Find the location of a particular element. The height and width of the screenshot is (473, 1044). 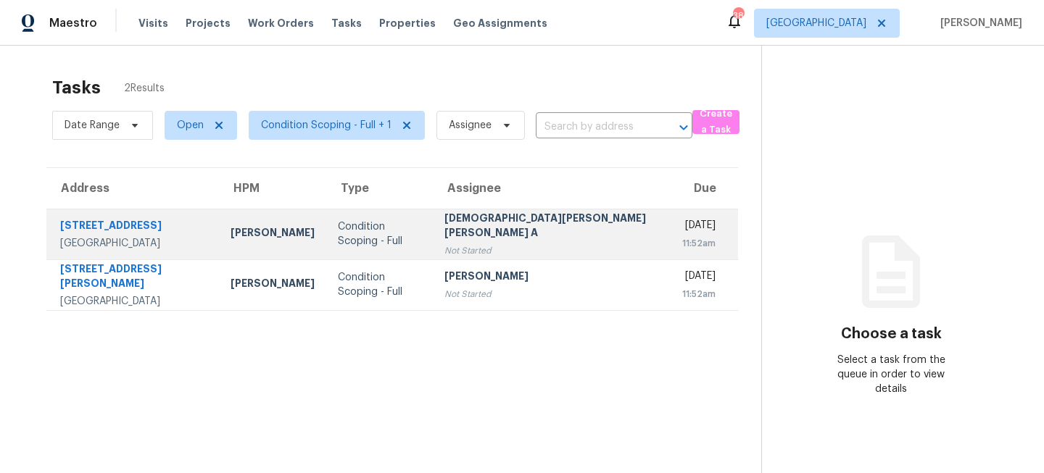

span: Maestro is located at coordinates (73, 23).